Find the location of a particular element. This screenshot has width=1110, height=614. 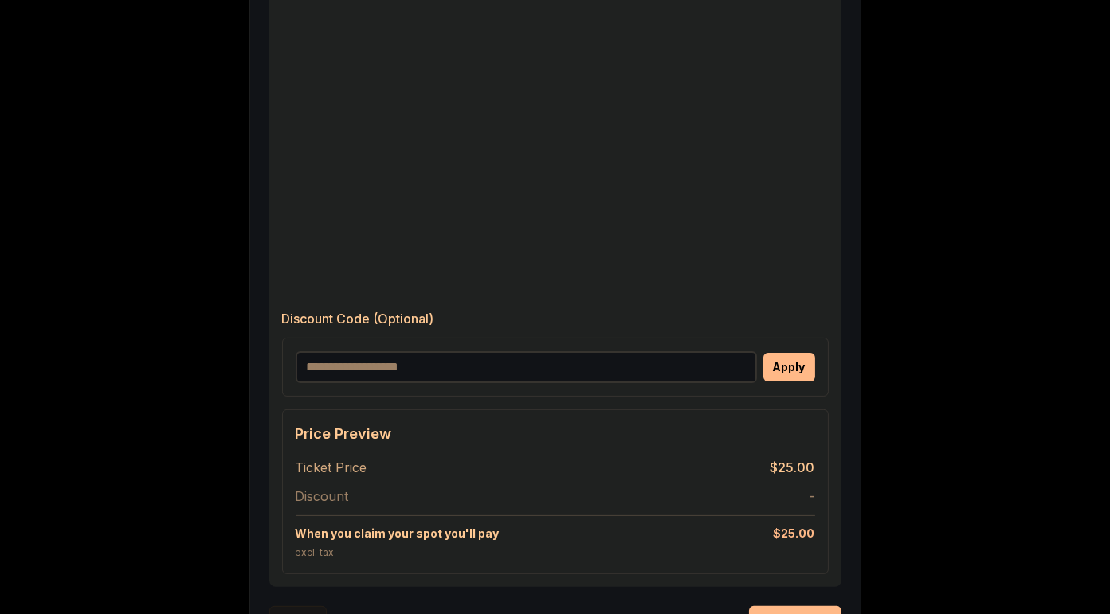

label: Discount Code (Optional) is located at coordinates (555, 319).